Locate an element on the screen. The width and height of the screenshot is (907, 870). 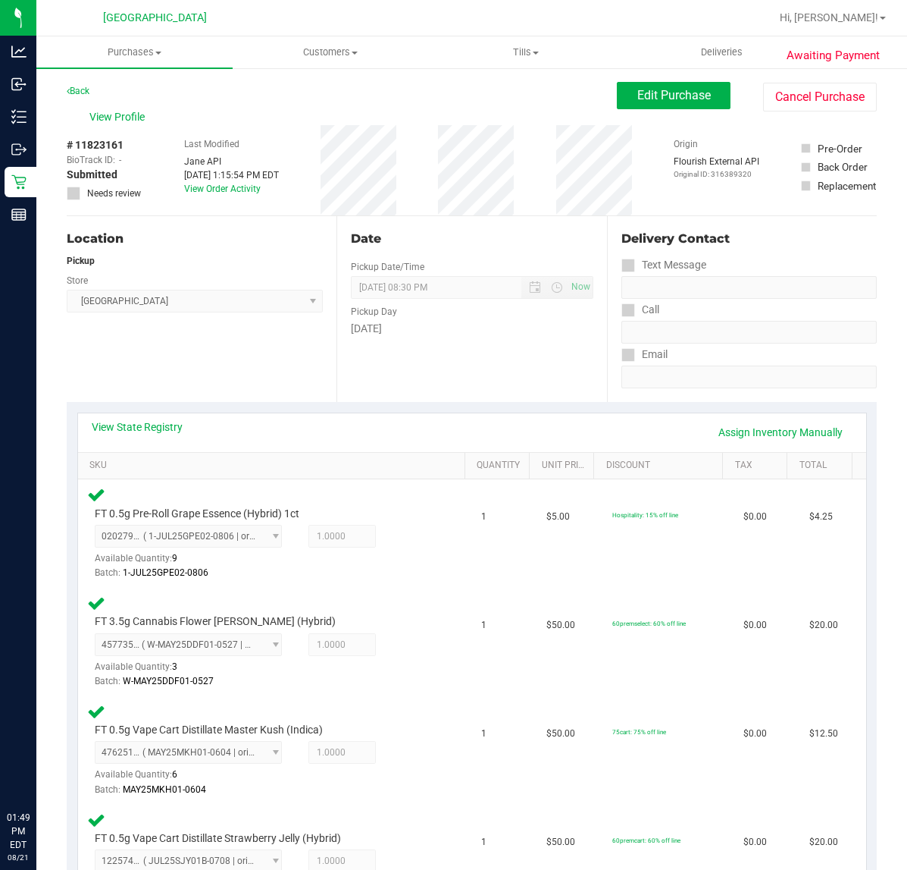
button: Edit Purchase is located at coordinates (674, 96).